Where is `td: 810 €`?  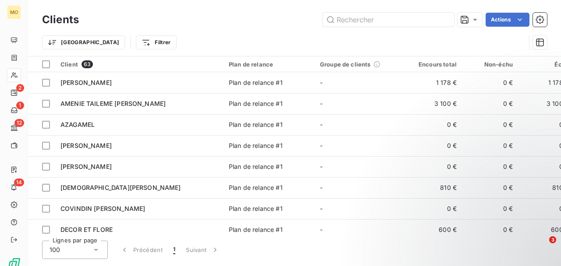
td: 810 € is located at coordinates (434, 188).